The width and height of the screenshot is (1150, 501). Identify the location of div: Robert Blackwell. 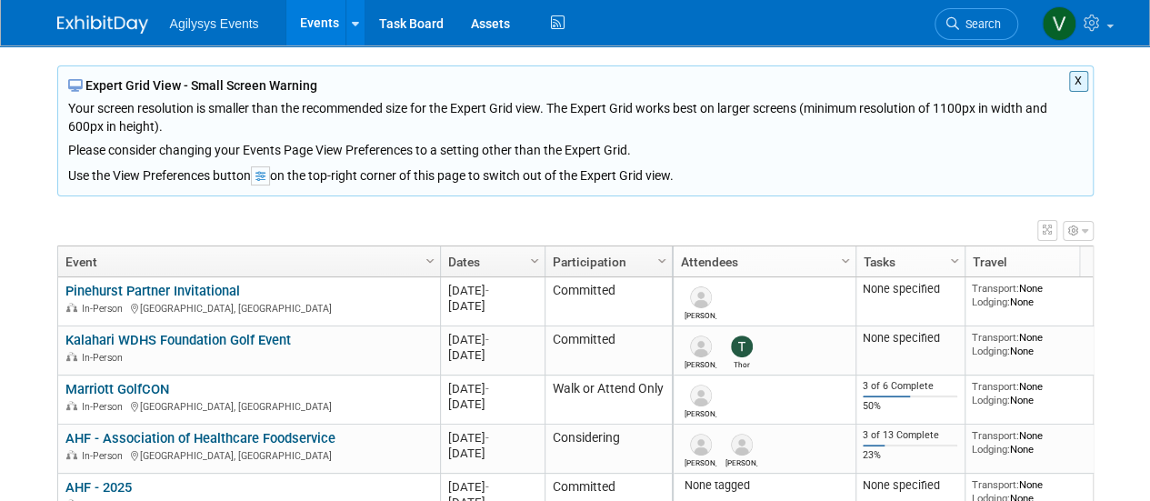
(700, 461).